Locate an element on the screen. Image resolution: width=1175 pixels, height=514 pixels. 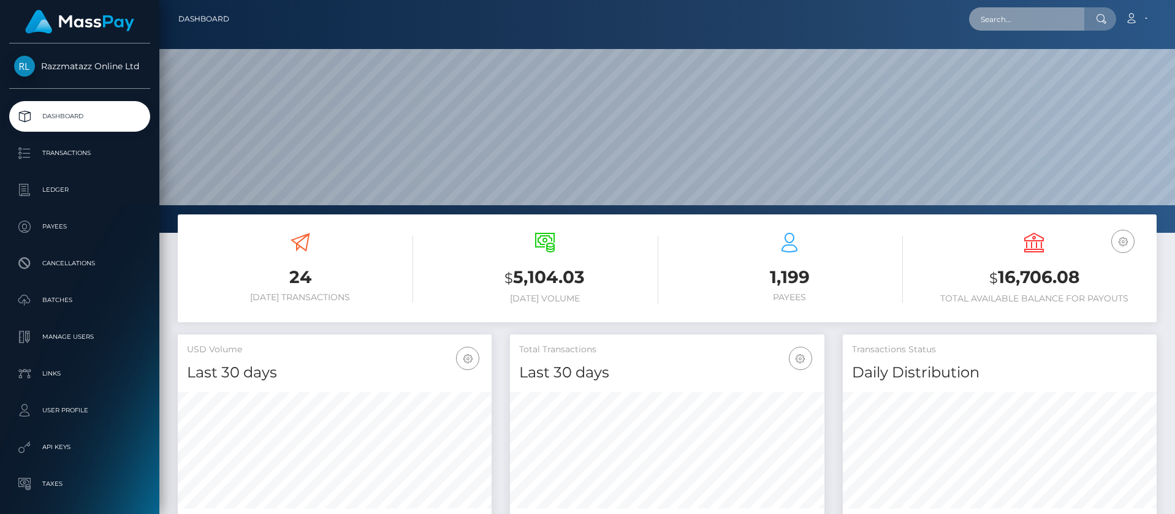
h6: Total Available Balance for Payouts is located at coordinates (1034, 298).